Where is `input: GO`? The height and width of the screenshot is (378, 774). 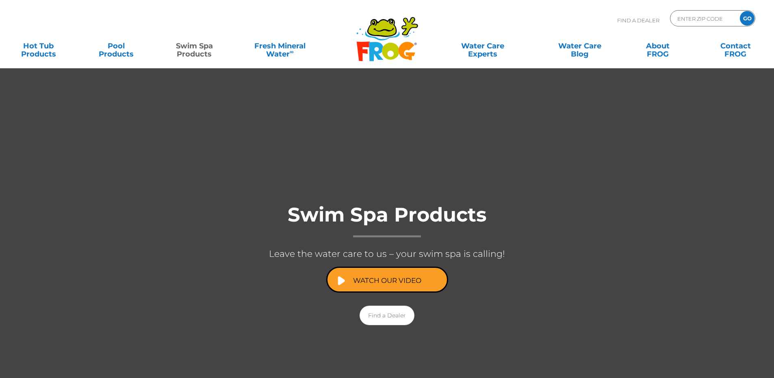
input: GO is located at coordinates (747, 18).